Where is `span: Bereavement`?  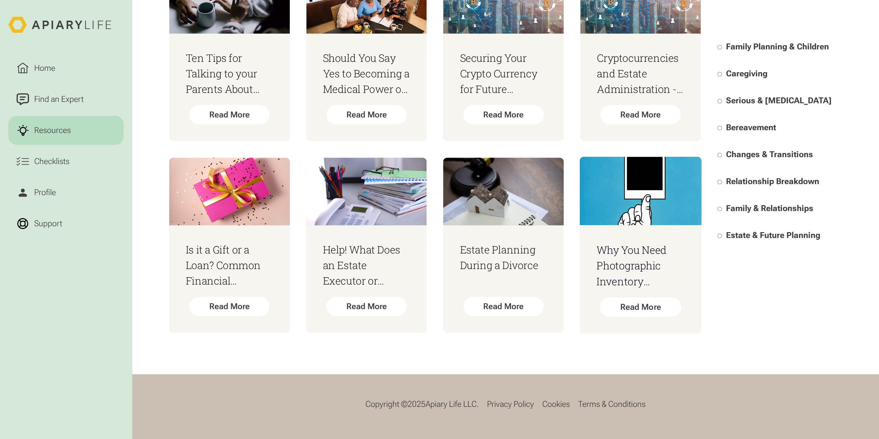
span: Bereavement is located at coordinates (751, 127).